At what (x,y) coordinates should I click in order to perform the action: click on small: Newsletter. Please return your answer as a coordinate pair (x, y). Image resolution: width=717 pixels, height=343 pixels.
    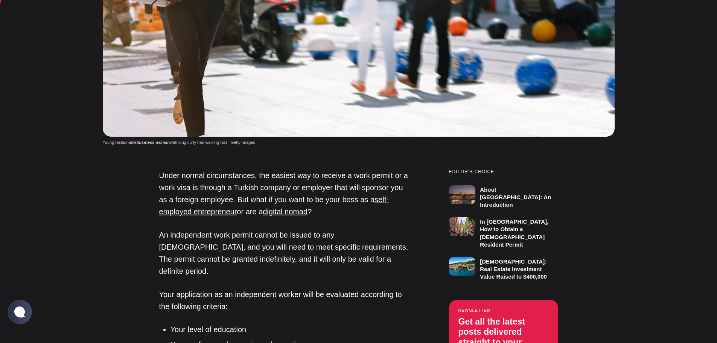
    Looking at the image, I should click on (504, 310).